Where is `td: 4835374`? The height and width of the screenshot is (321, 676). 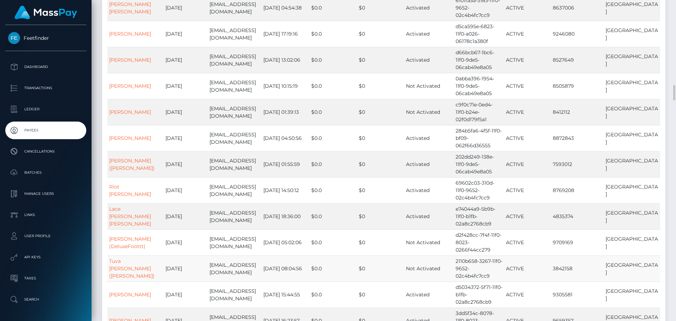 td: 4835374 is located at coordinates (577, 216).